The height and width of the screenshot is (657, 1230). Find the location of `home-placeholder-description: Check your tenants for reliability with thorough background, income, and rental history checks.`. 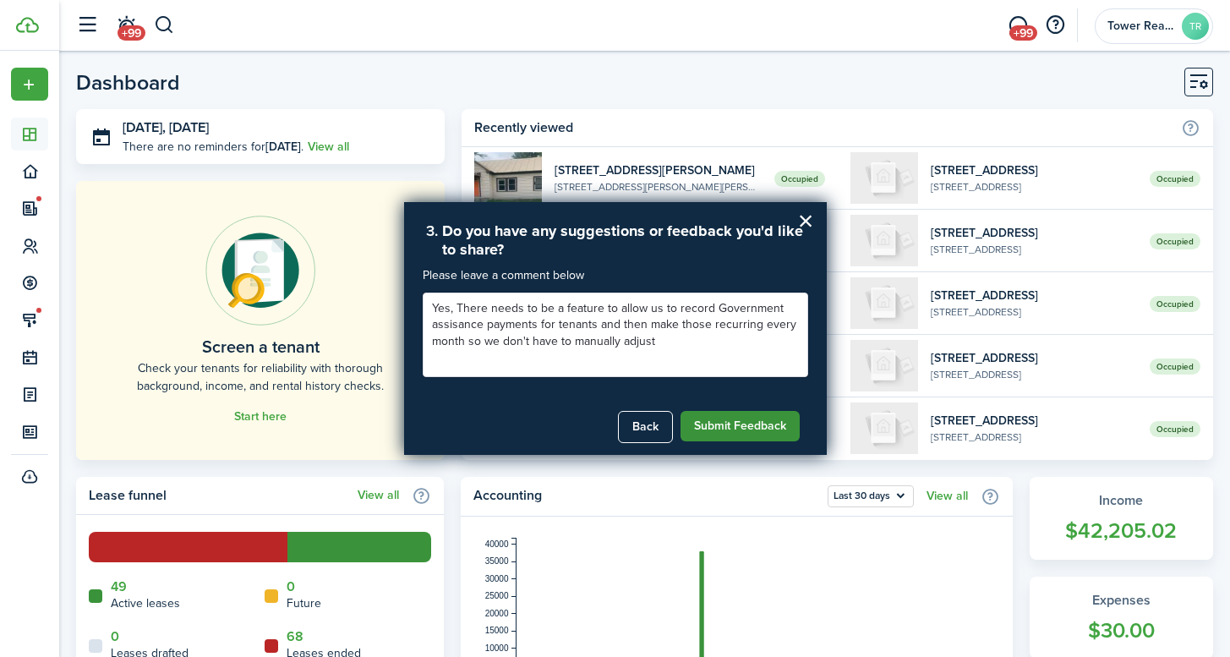

home-placeholder-description: Check your tenants for reliability with thorough background, income, and rental history checks. is located at coordinates (260, 377).